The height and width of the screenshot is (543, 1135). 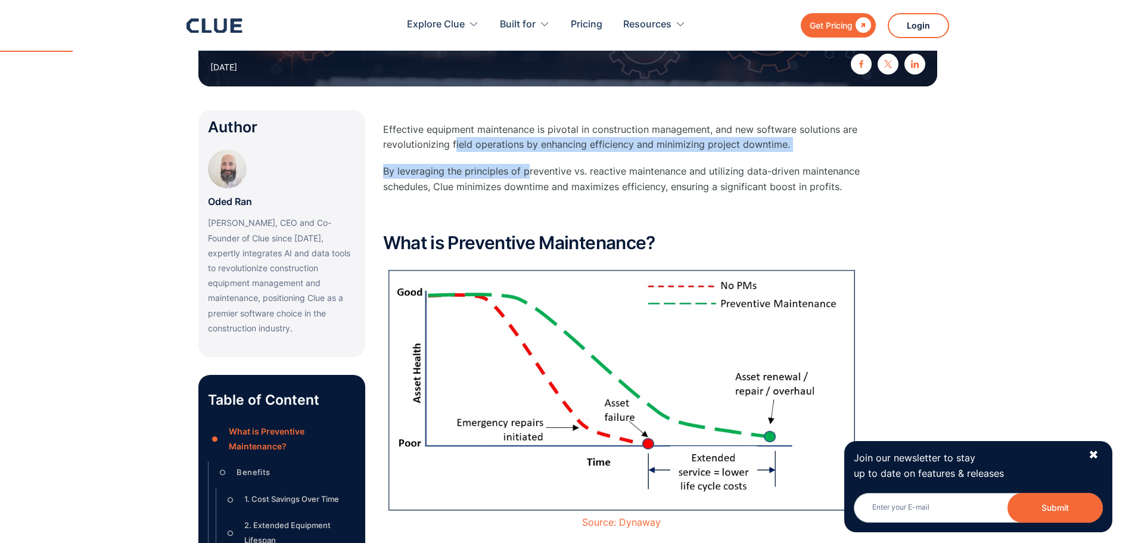 I want to click on div: Benefits, so click(x=253, y=472).